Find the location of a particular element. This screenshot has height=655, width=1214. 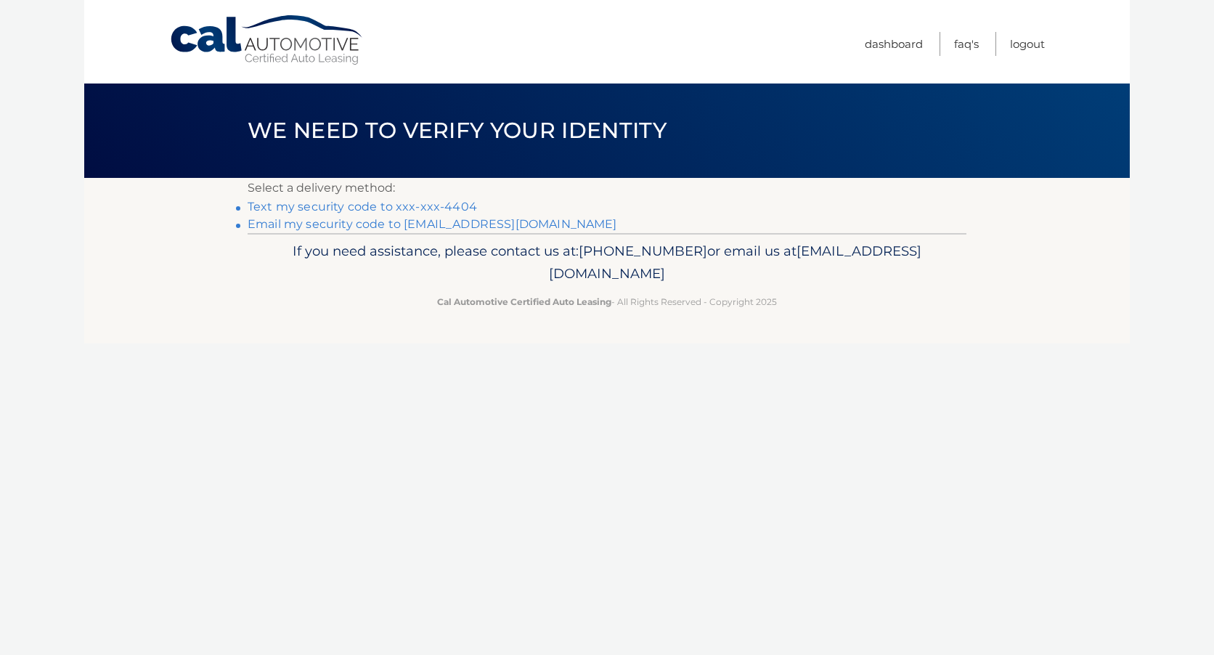

p: - All Rights Reserved - Copyright 2025 is located at coordinates (607, 301).